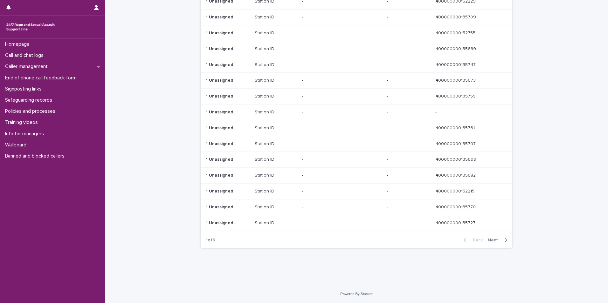 This screenshot has width=608, height=303. I want to click on p: 400000000135673, so click(456, 80).